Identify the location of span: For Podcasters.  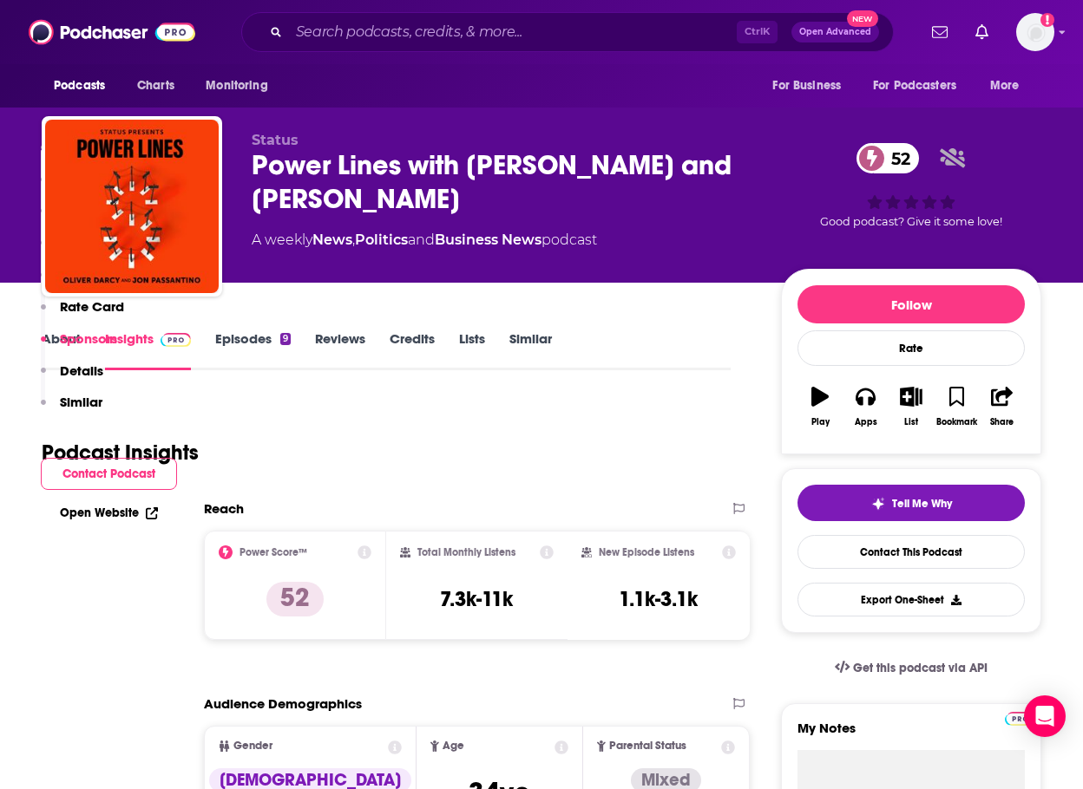
(914, 86).